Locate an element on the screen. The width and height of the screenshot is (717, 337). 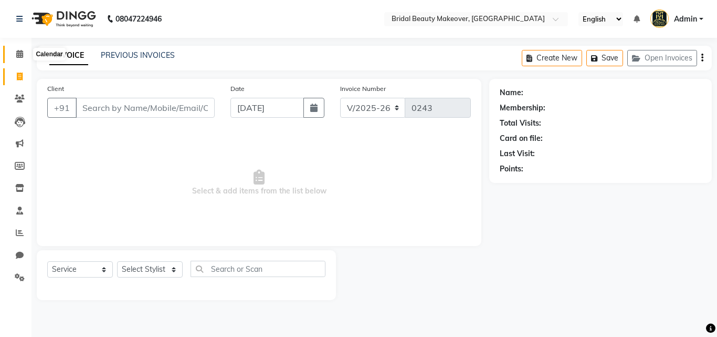
a: PREVIOUS INVOICES is located at coordinates (138, 55).